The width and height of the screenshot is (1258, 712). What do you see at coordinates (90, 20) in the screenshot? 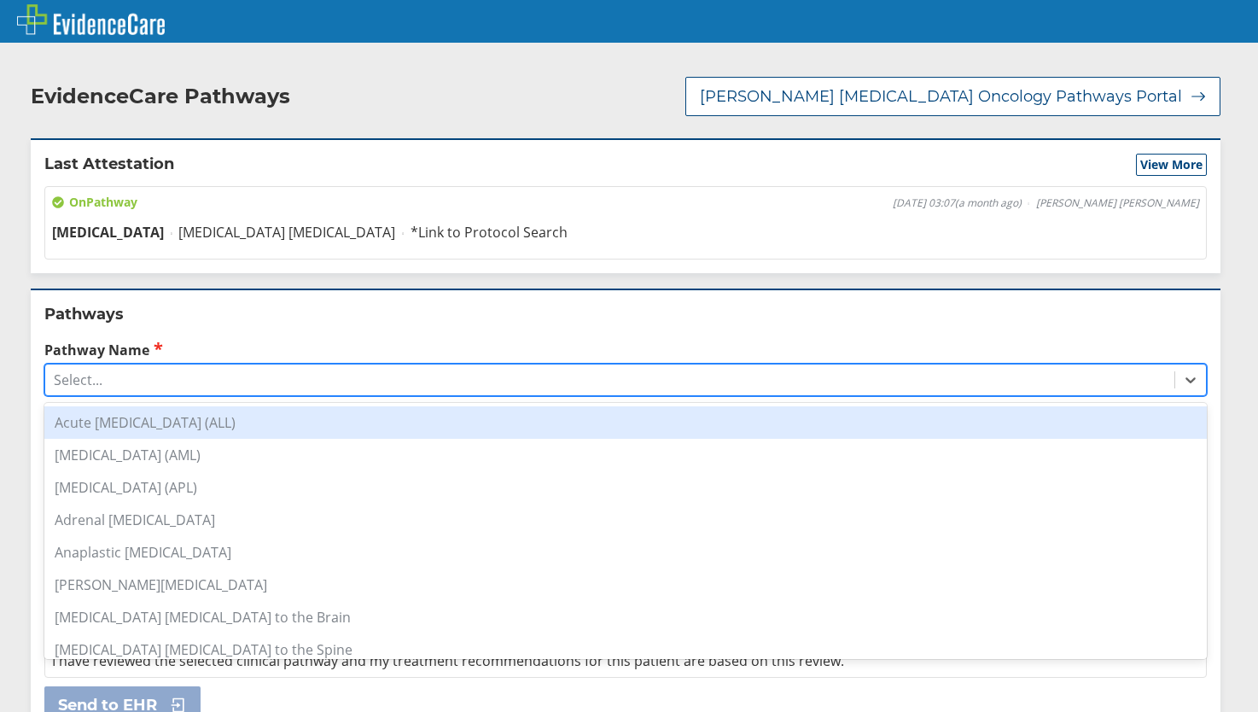
I see `img: EvidenceCare` at bounding box center [90, 20].